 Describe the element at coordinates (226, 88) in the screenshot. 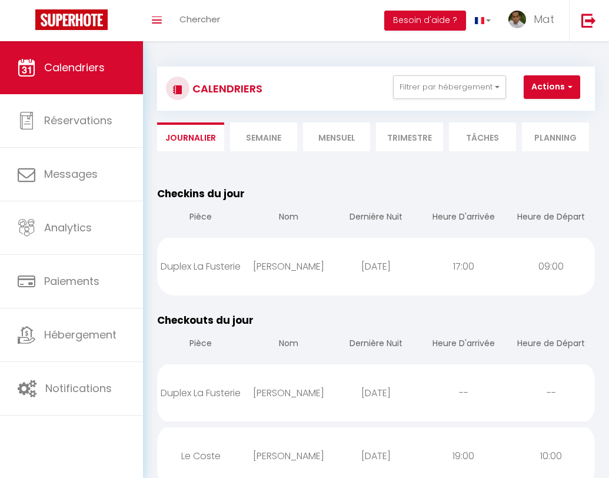

I see `h3: CALENDRIERS` at that location.